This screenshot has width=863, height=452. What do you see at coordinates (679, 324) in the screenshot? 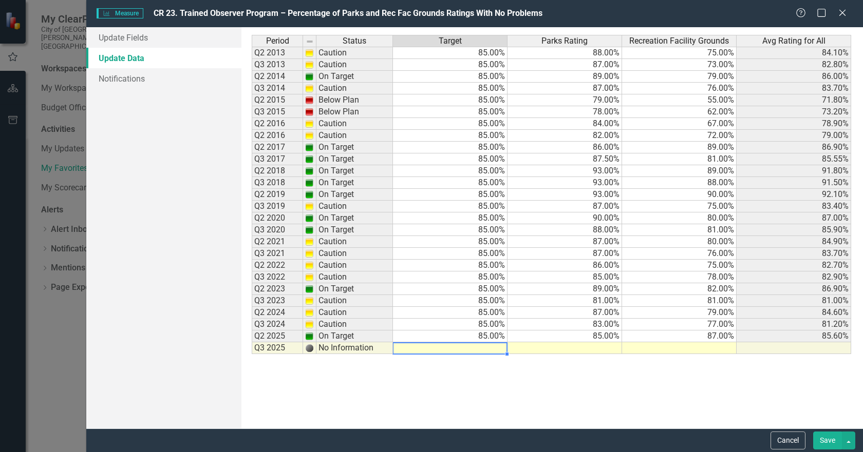
I see `td: 77.00%` at bounding box center [679, 324].